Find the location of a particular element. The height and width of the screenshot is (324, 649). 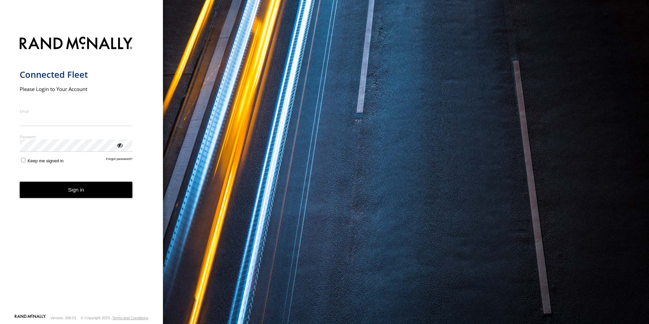

label: Email is located at coordinates (76, 111).